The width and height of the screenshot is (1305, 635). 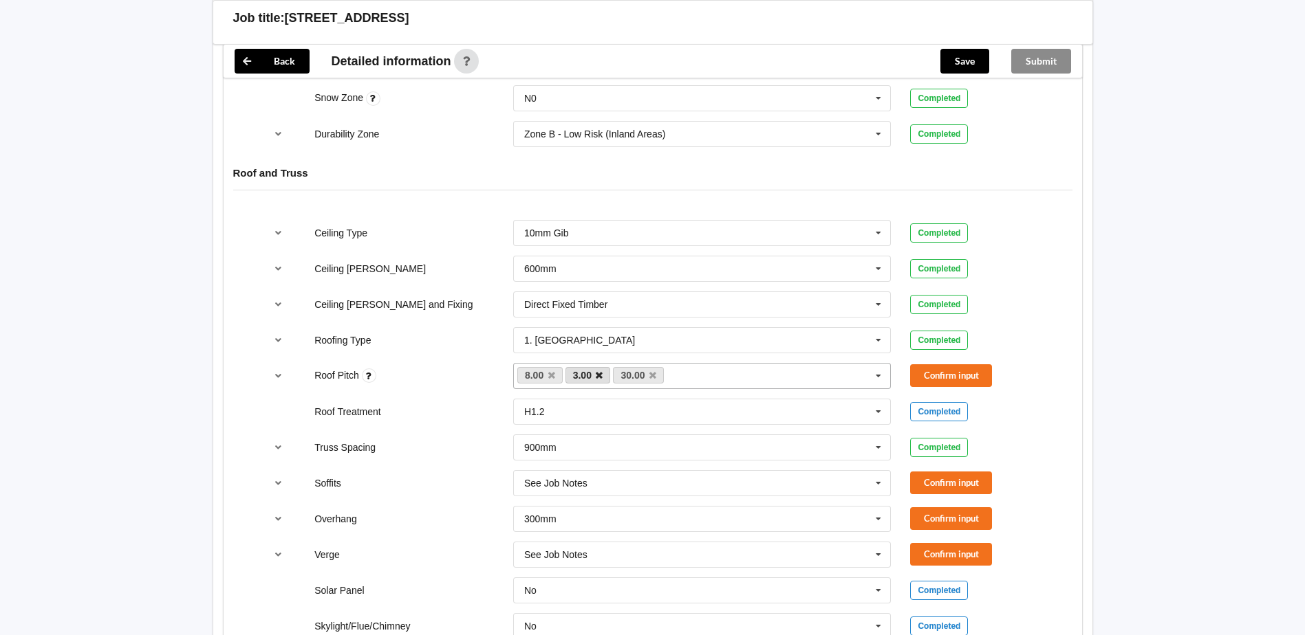 I want to click on label: Overhang, so click(x=335, y=519).